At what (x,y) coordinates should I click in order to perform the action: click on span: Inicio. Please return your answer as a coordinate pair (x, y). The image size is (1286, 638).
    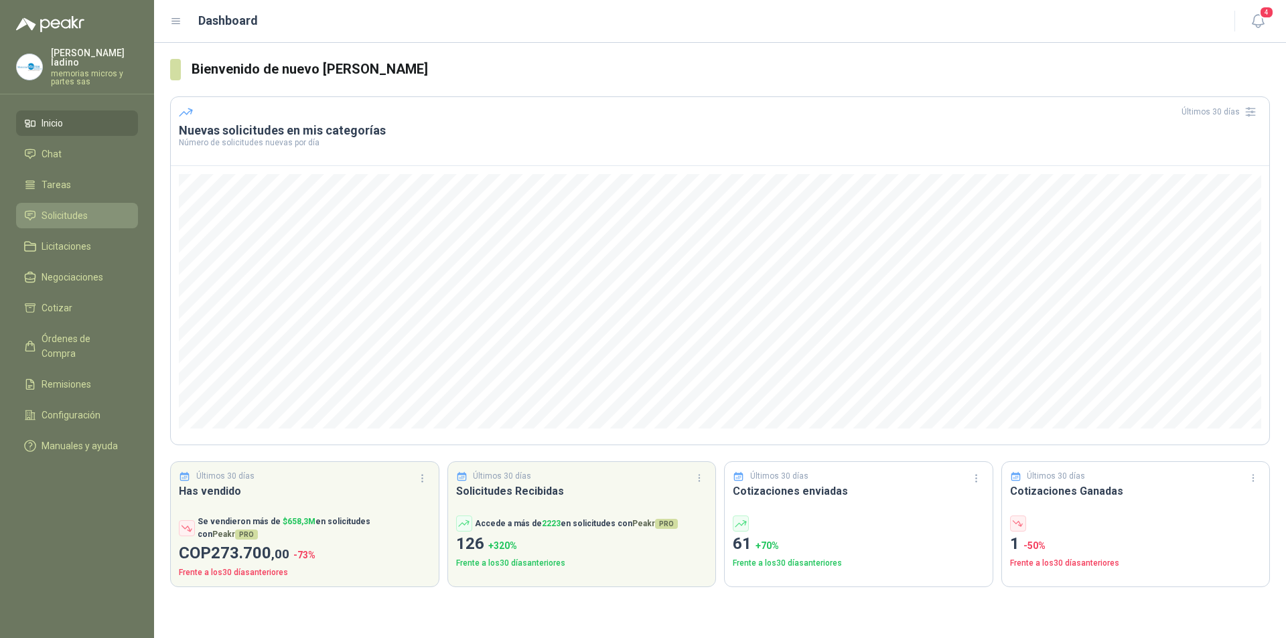
    Looking at the image, I should click on (52, 123).